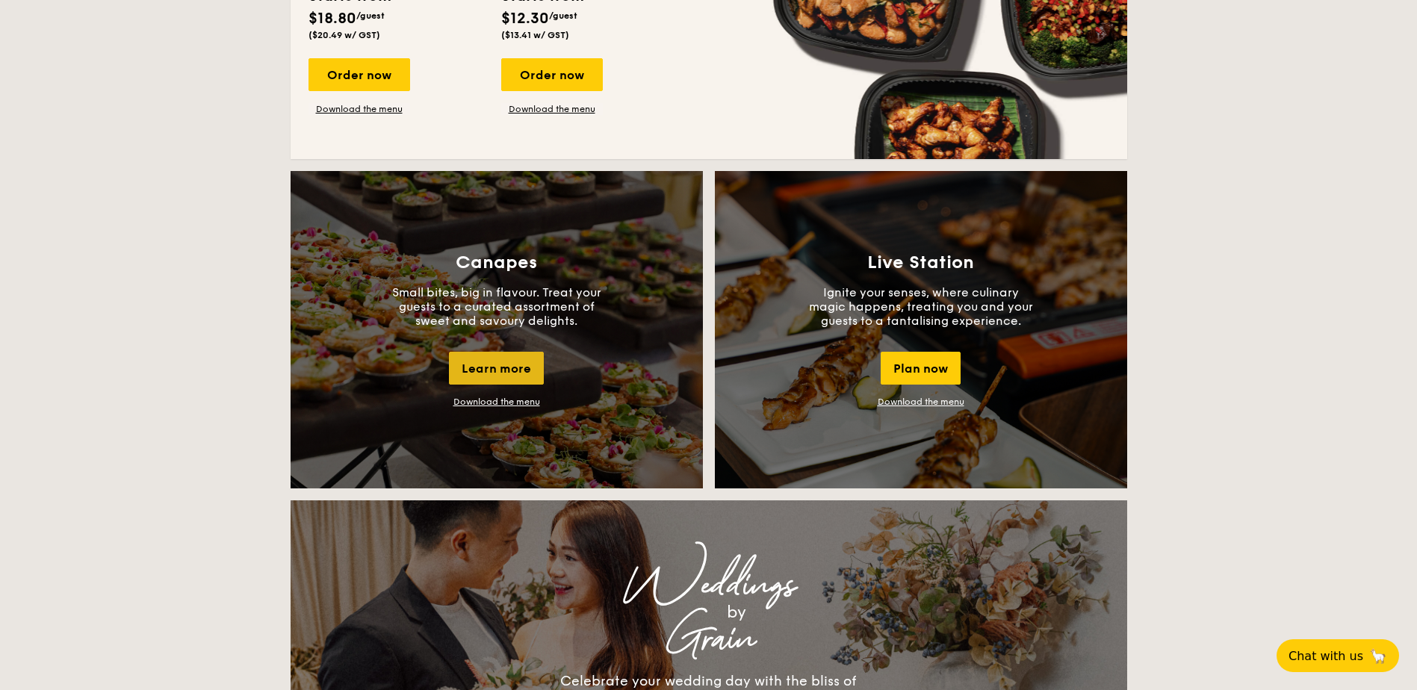 The image size is (1417, 690). I want to click on p: Small bites, big in flavour. Treat your guests to a curated assortment of sweet and savoury delig..., so click(497, 306).